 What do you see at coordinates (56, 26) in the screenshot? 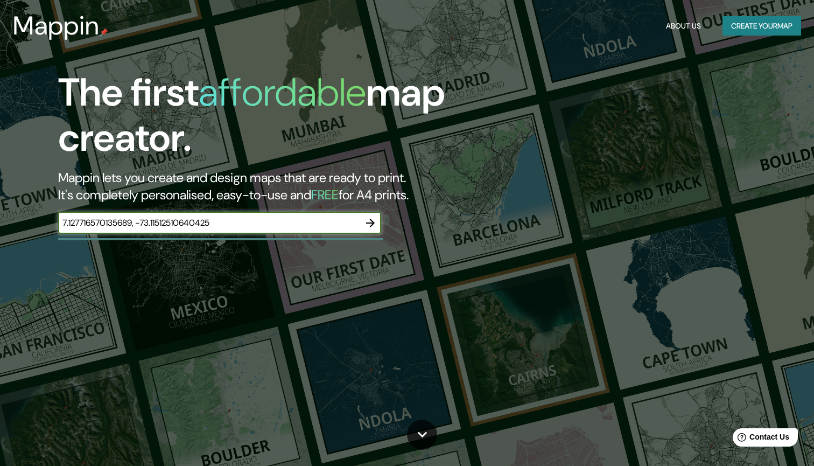
I see `h3: Mappin` at bounding box center [56, 26].